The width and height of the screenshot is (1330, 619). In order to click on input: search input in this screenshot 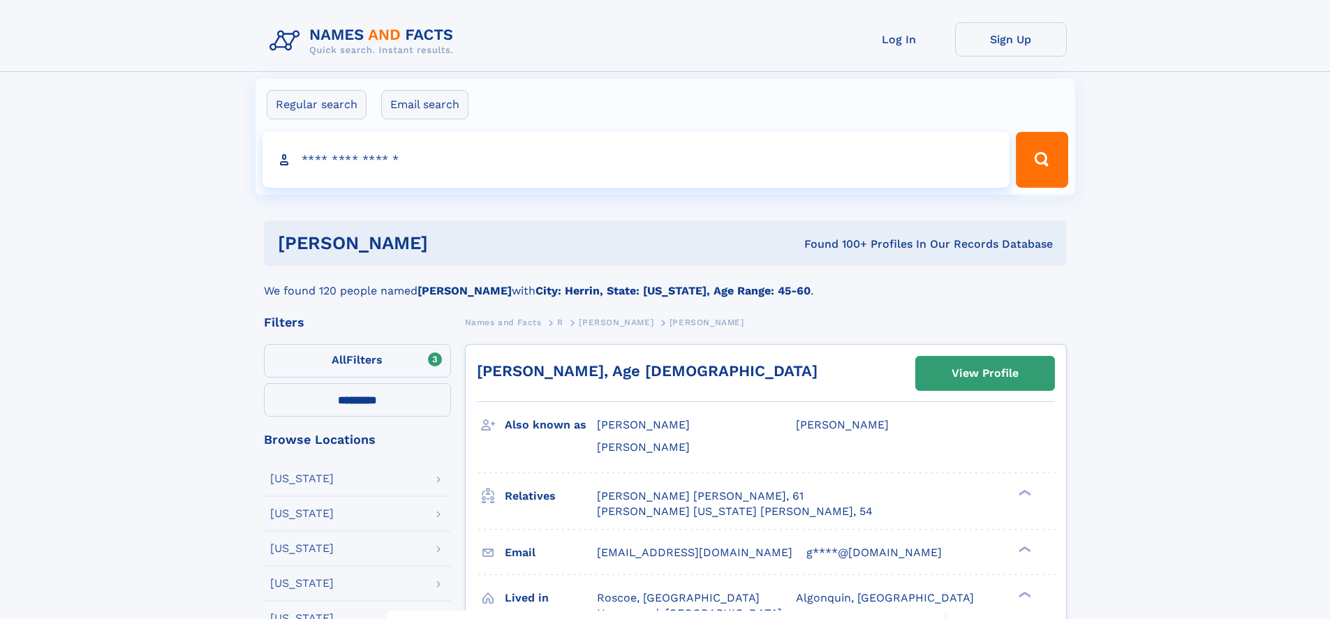, I will do `click(636, 160)`.